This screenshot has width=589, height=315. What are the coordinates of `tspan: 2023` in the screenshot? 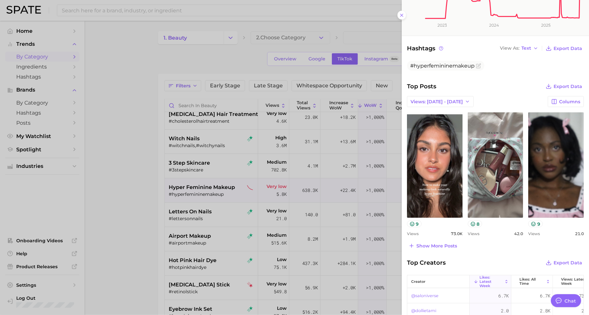 It's located at (442, 25).